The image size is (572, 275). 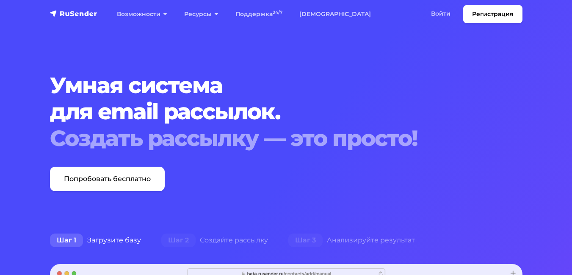 I want to click on span: Шаг 3, so click(x=305, y=241).